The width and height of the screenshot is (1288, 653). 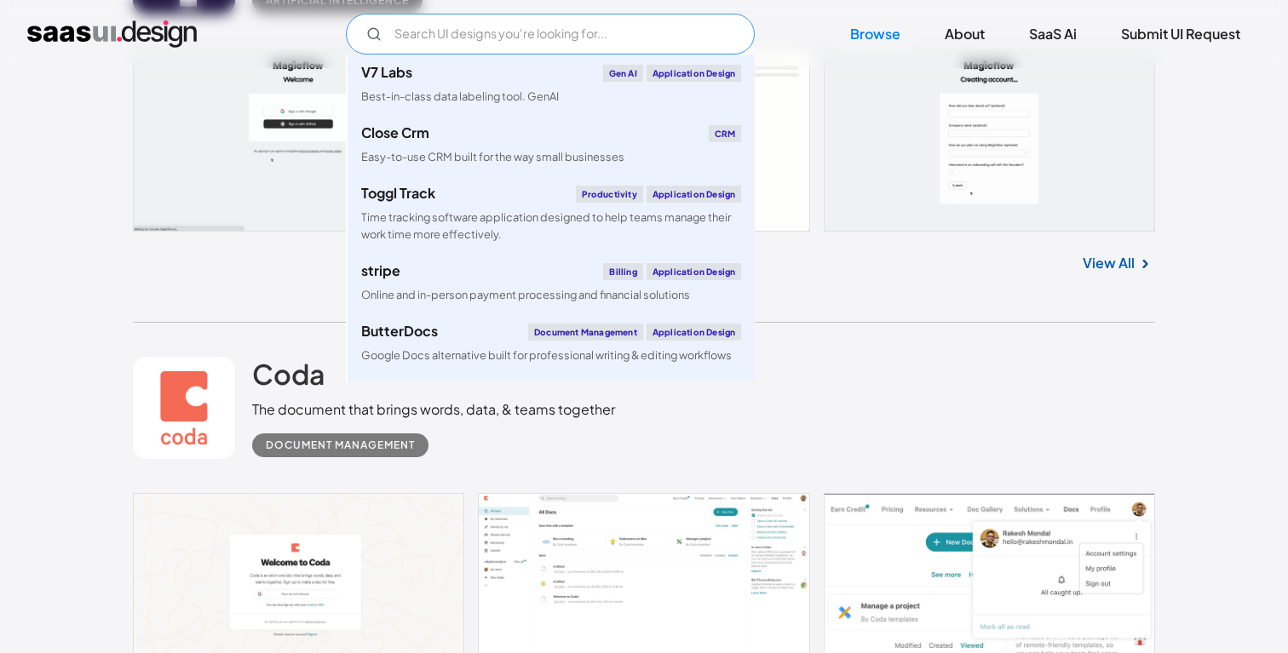 What do you see at coordinates (551, 283) in the screenshot?
I see `a: stripeBillingApplication DesignOnline and in-person payment processing and financial solutions` at bounding box center [551, 283].